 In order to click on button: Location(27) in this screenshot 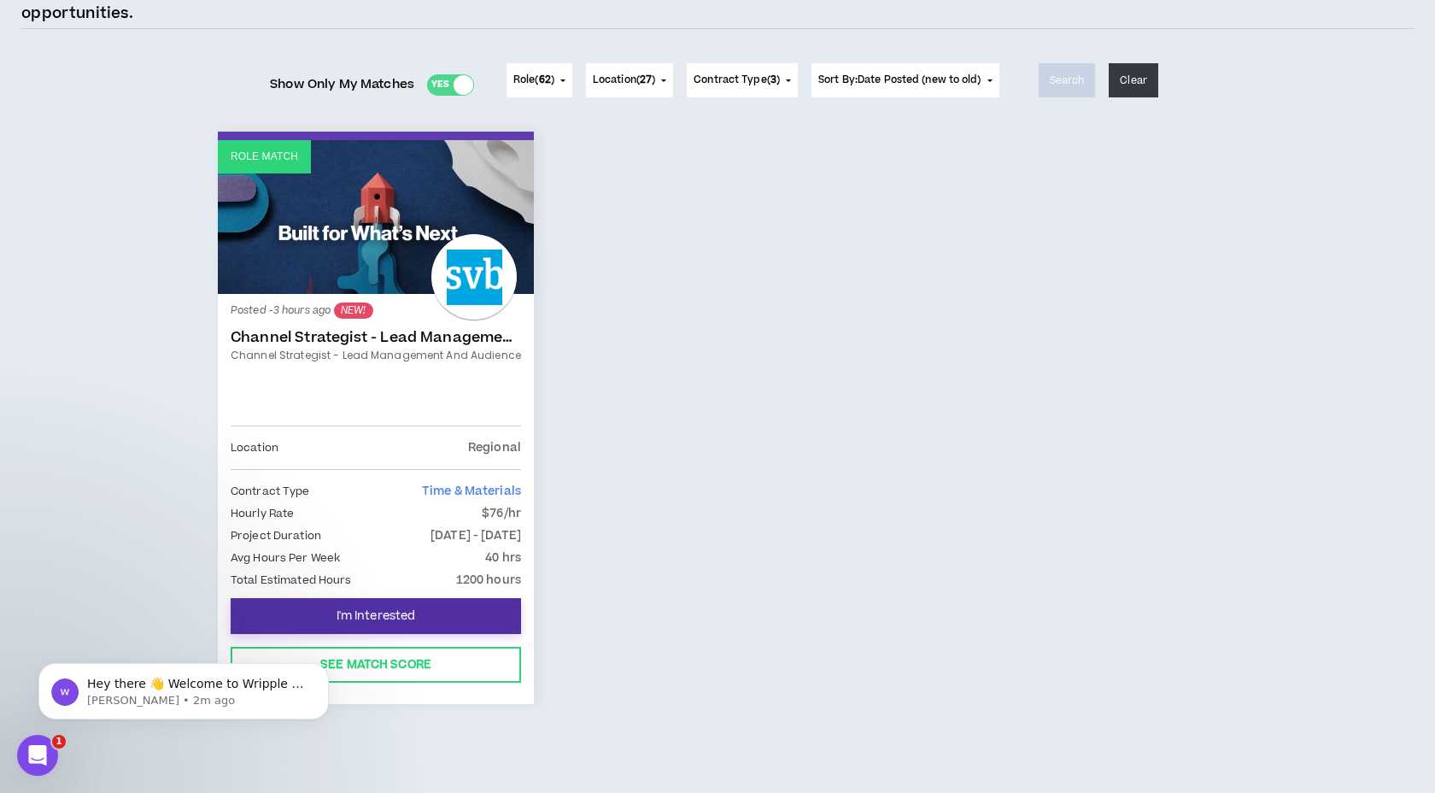, I will do `click(630, 80)`.